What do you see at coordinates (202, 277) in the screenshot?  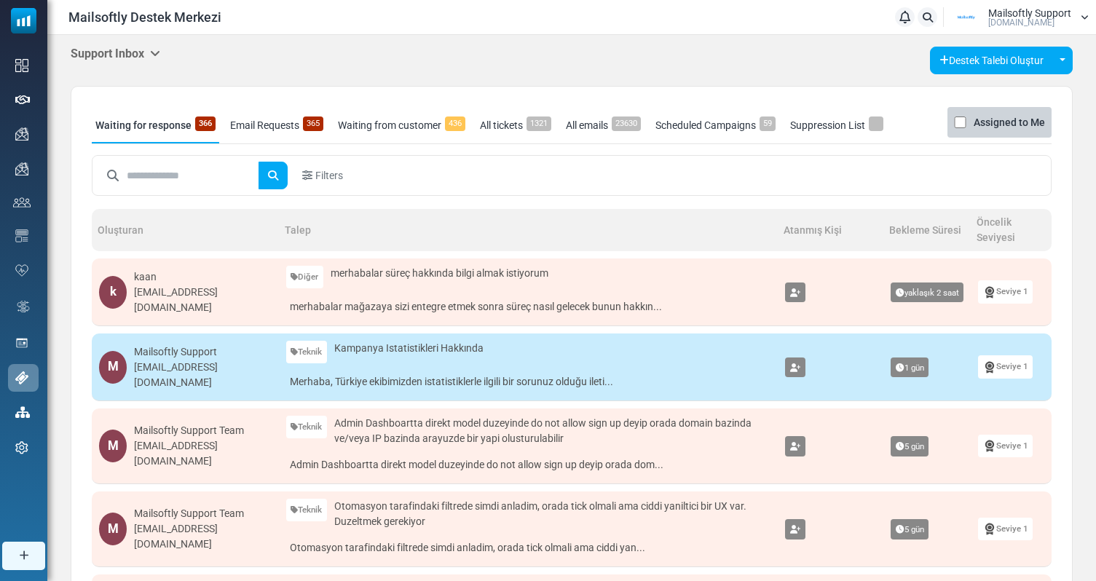 I see `div: kaan` at bounding box center [202, 277].